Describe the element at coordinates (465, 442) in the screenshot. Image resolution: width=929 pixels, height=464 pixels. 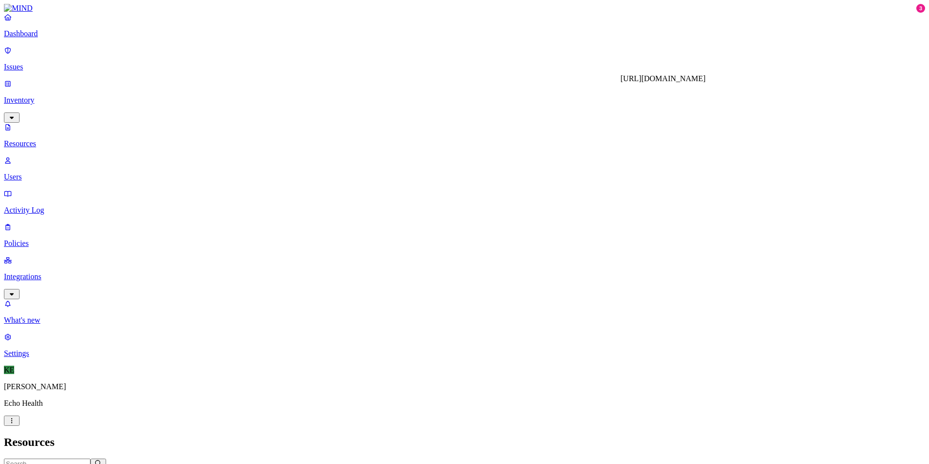
I see `h2: Resources` at that location.